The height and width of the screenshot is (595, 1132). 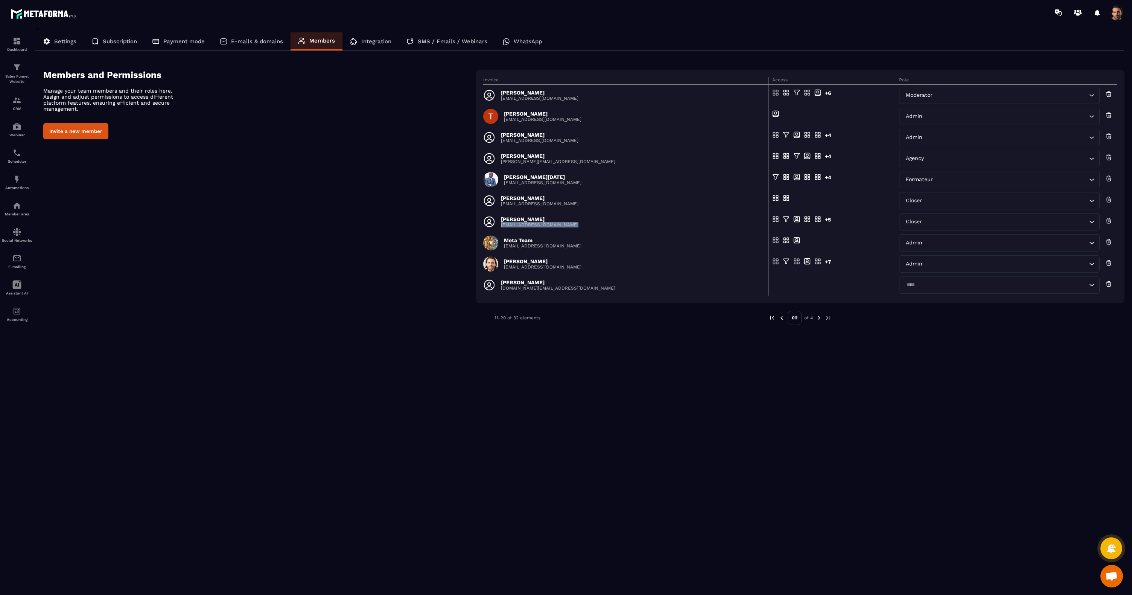 I want to click on p: E-mails & domains, so click(x=257, y=41).